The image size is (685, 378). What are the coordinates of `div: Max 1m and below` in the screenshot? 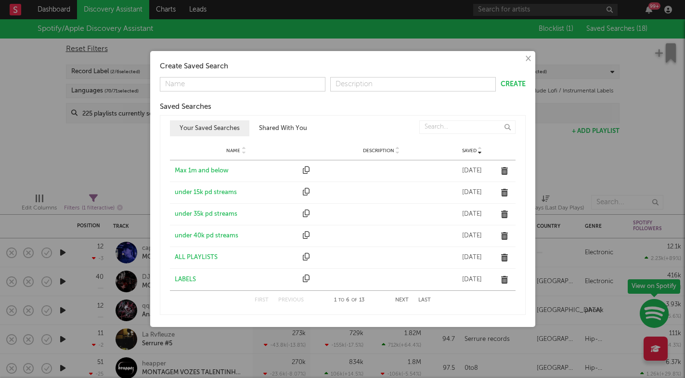 It's located at (236, 171).